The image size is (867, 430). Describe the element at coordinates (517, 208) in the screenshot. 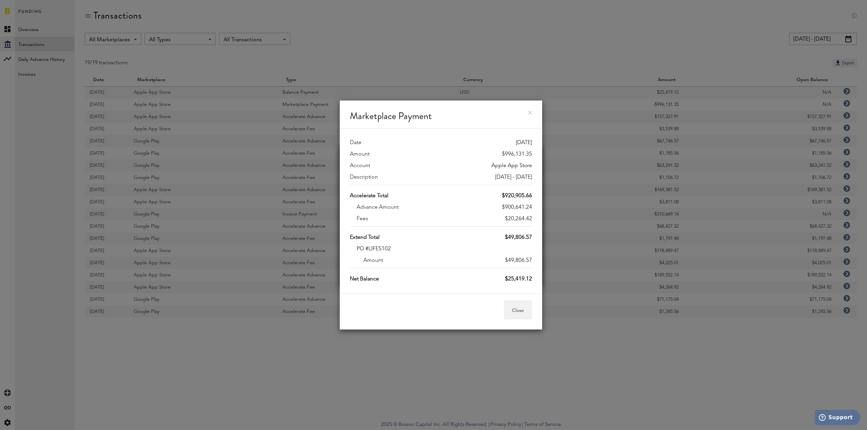

I see `div: $900,641.24` at that location.